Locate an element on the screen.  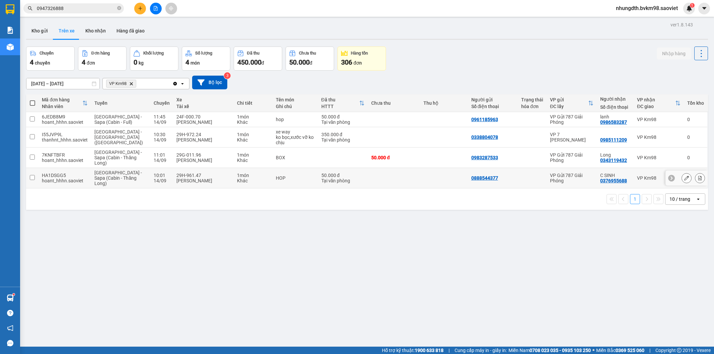
div: ĐC lấy is located at coordinates (569, 106).